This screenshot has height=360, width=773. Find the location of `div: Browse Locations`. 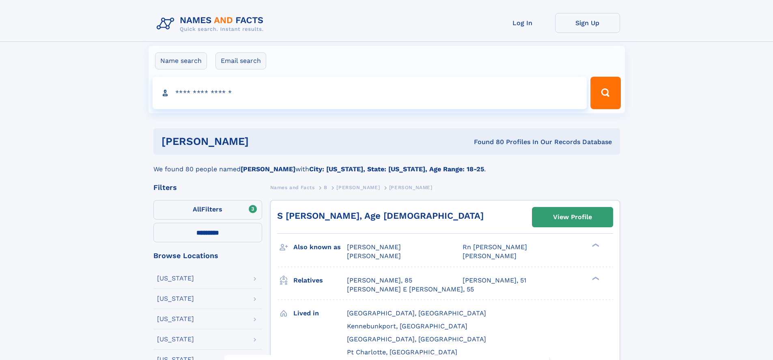

div: Browse Locations is located at coordinates (208, 256).